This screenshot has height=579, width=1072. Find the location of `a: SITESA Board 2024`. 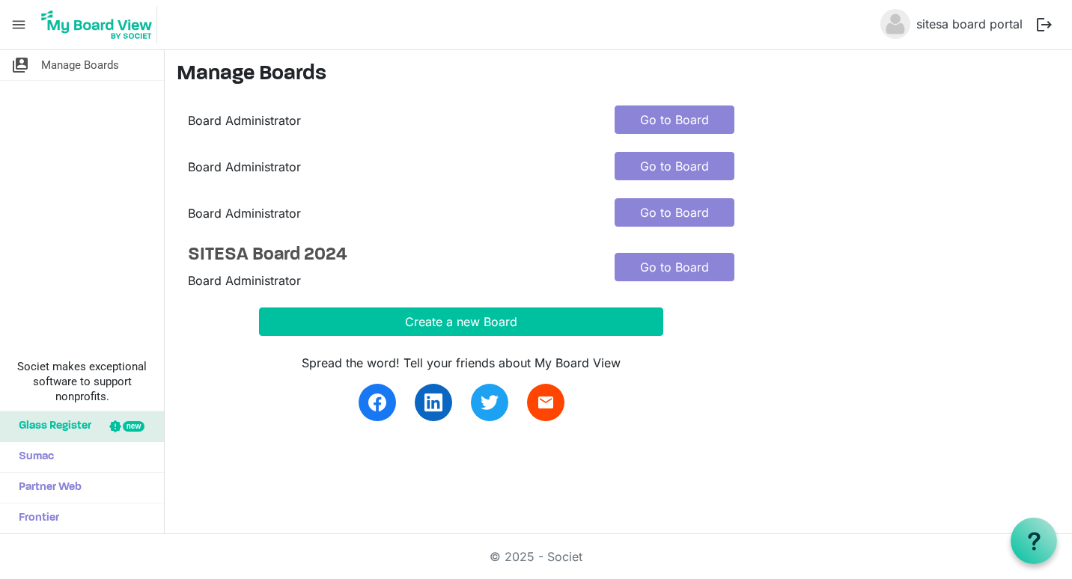

a: SITESA Board 2024 is located at coordinates (390, 255).